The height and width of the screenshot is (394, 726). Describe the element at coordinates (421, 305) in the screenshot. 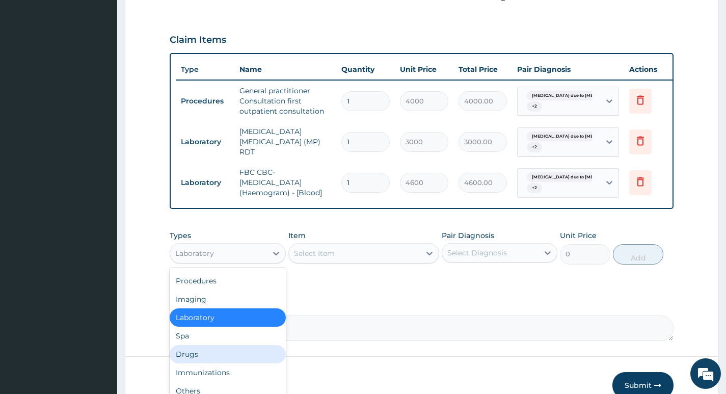

I see `label: Comment` at that location.